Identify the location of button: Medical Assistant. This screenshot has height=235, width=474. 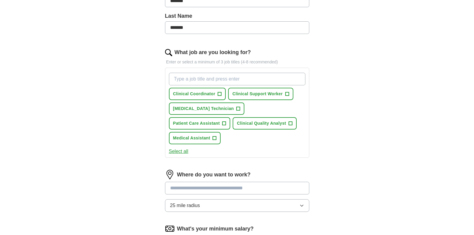
(195, 138).